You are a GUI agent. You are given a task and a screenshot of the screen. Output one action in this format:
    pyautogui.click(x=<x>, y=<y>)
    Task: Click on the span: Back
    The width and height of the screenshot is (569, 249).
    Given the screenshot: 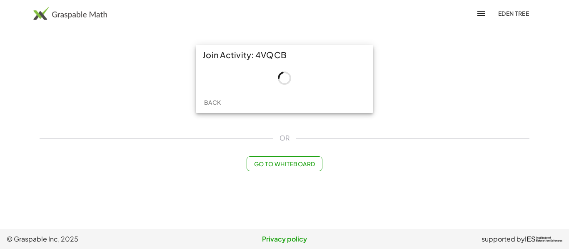 What is the action you would take?
    pyautogui.click(x=212, y=102)
    